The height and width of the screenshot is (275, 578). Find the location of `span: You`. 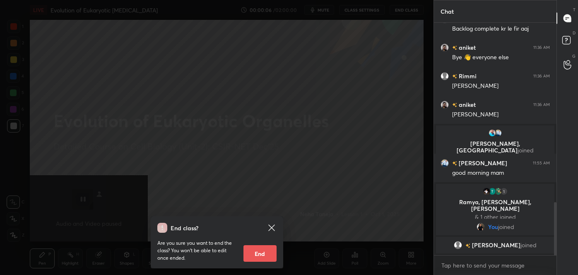

span: You is located at coordinates (493, 227).